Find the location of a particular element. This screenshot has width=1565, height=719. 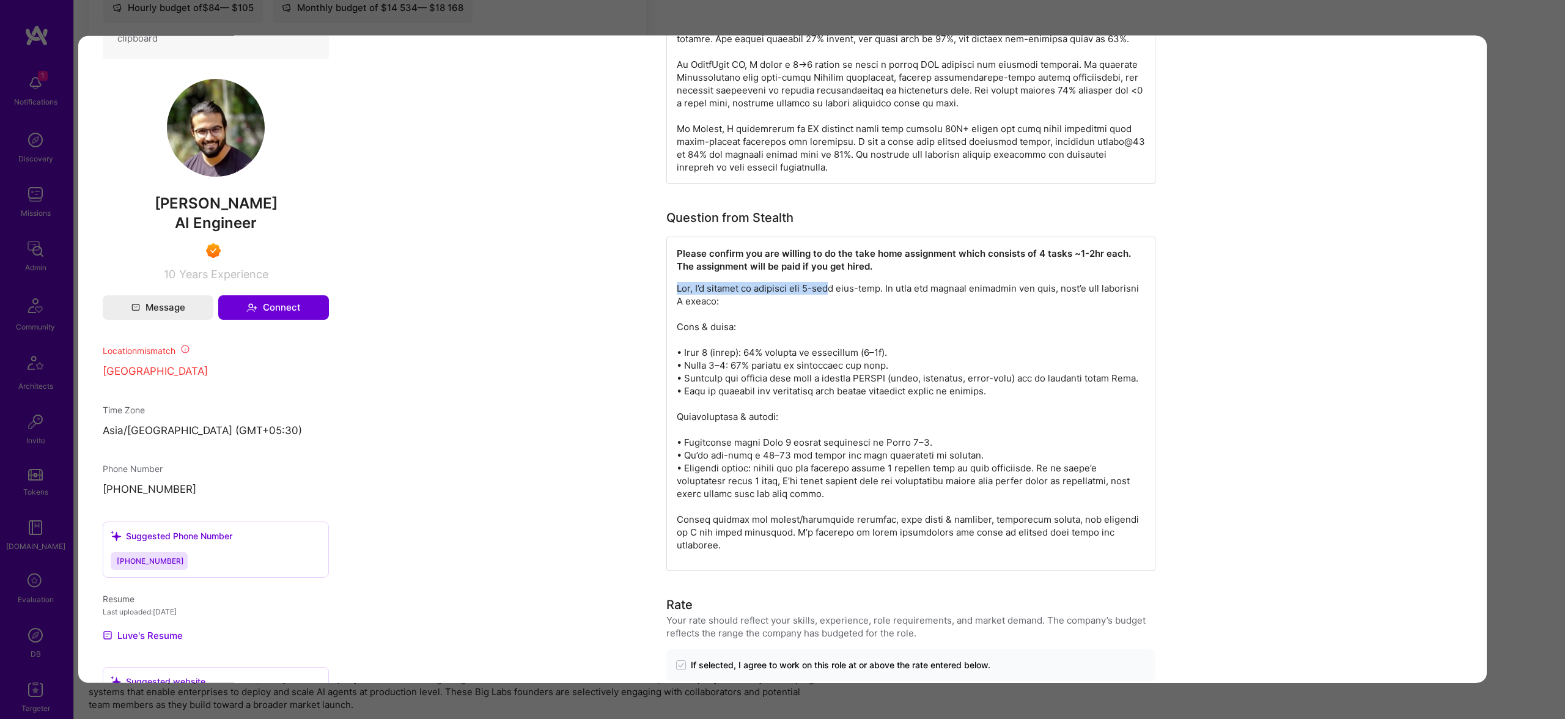

span: AI Engineer is located at coordinates (216, 223).